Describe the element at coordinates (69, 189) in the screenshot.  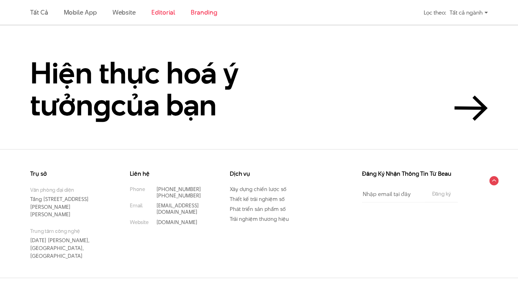
I see `small: Văn phòng đại diện` at that location.